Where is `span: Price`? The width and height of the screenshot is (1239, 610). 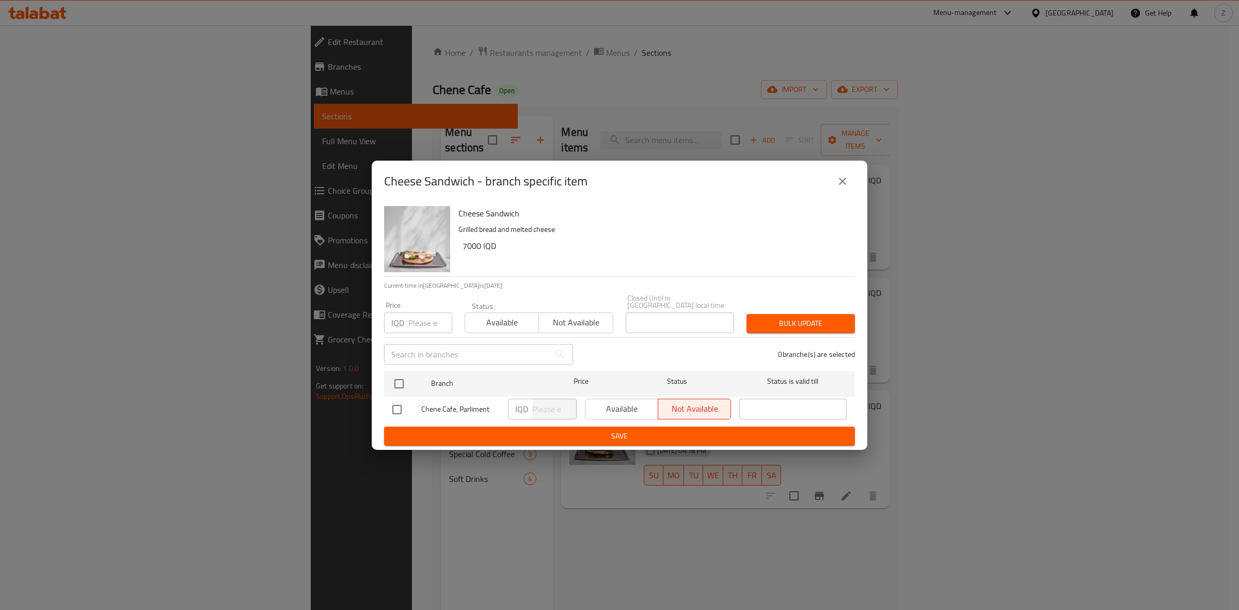
span: Price is located at coordinates (581, 381).